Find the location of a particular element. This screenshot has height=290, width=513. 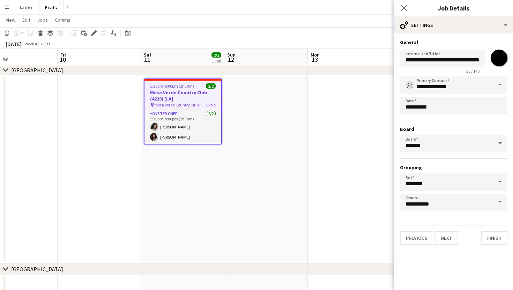

span: Fri is located at coordinates (63, 55).